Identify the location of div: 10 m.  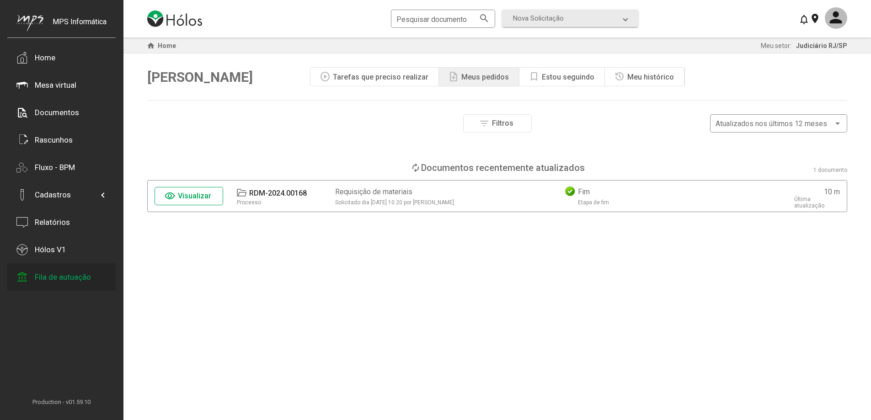
(832, 192).